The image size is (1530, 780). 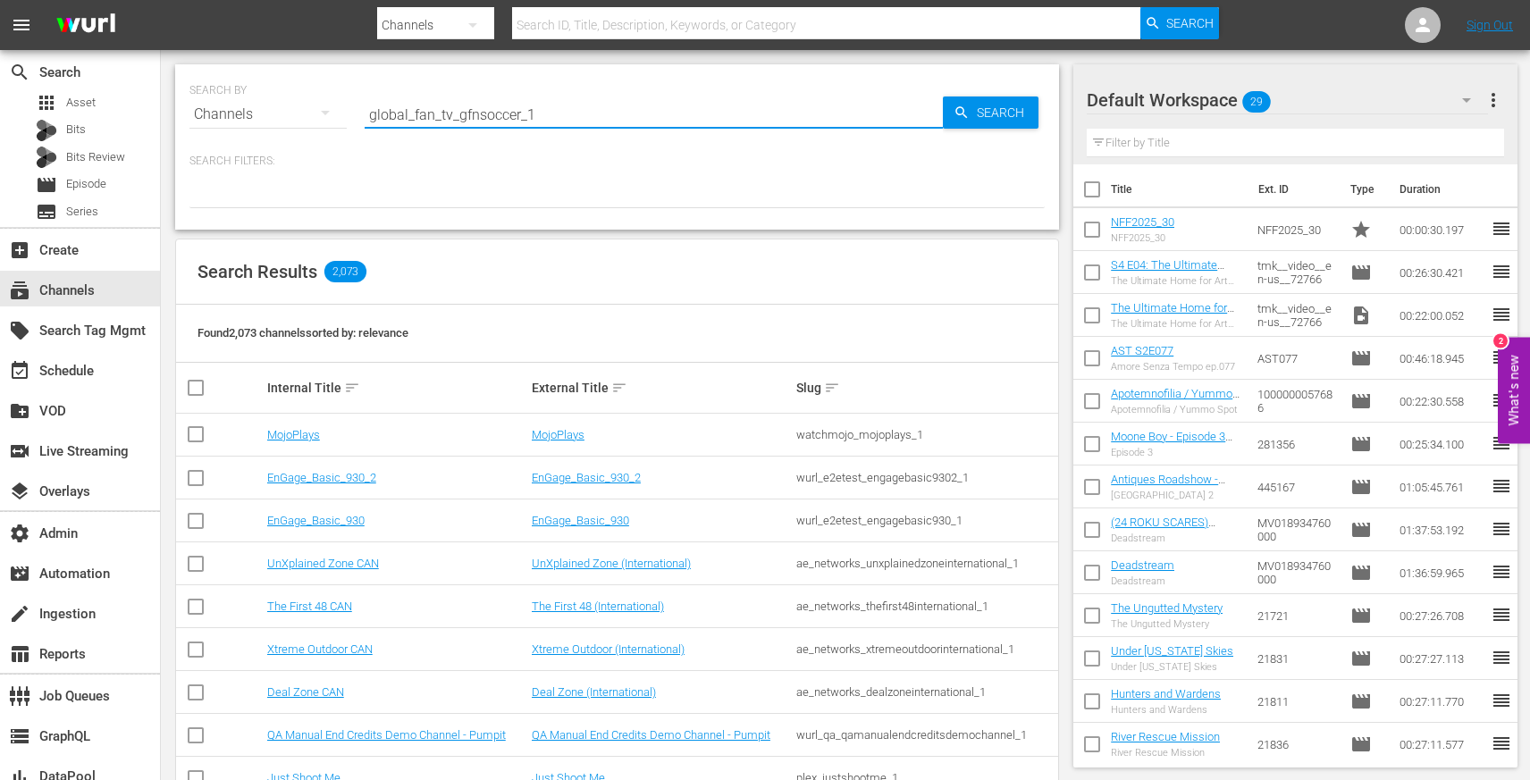 I want to click on a: UnXplained Zone (International), so click(x=611, y=563).